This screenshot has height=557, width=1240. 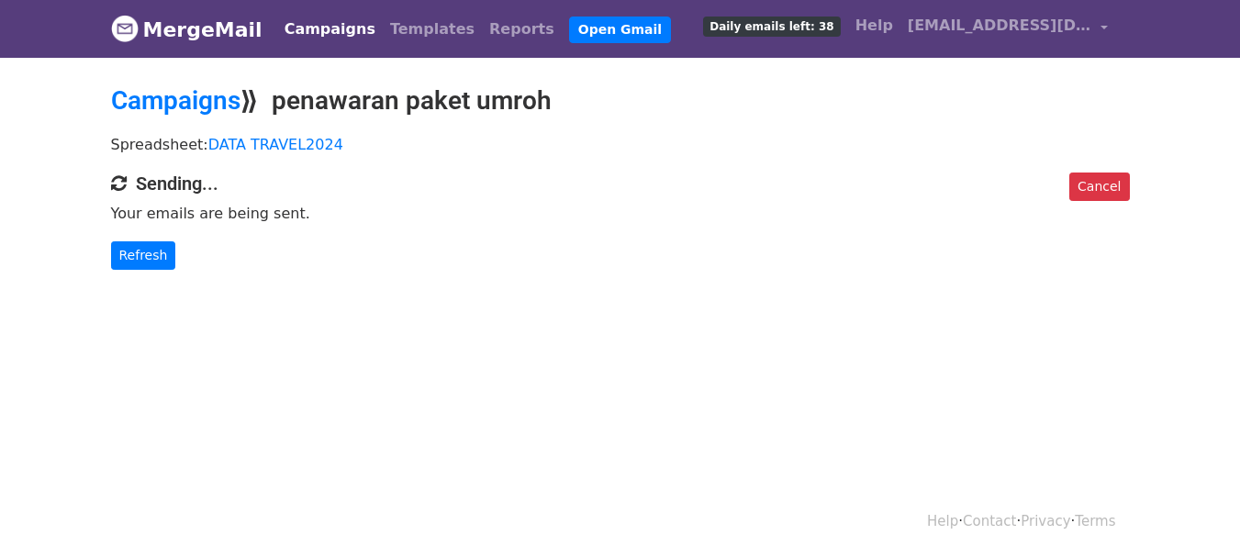 I want to click on p: Spreadsheet:, so click(x=621, y=144).